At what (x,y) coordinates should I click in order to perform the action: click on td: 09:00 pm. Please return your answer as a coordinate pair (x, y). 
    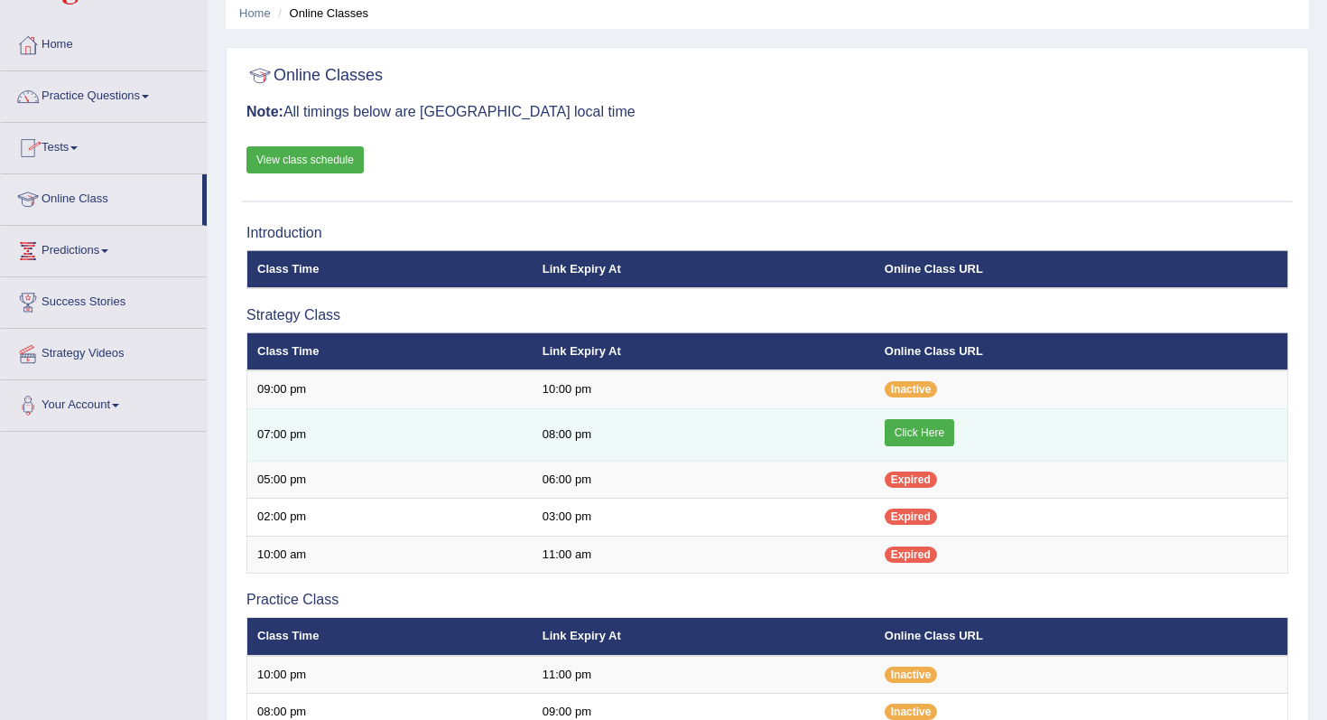
    Looking at the image, I should click on (390, 389).